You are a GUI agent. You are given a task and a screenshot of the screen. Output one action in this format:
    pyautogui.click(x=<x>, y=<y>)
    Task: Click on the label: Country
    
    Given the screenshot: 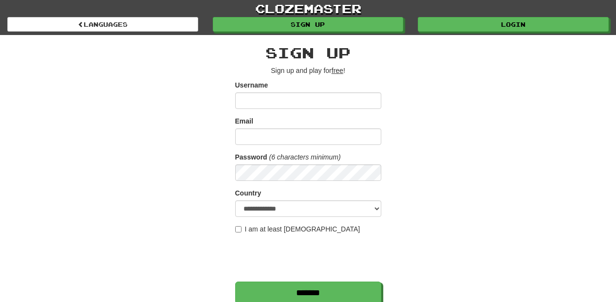 What is the action you would take?
    pyautogui.click(x=248, y=193)
    